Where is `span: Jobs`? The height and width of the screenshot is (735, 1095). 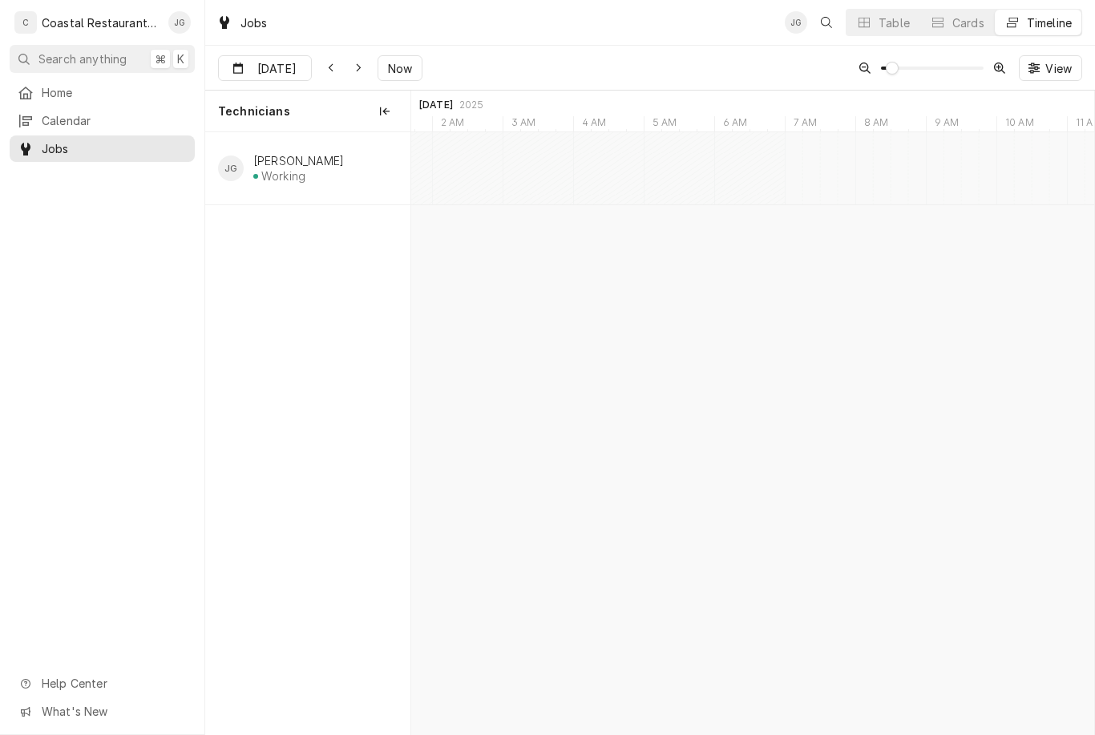
span: Jobs is located at coordinates (114, 148).